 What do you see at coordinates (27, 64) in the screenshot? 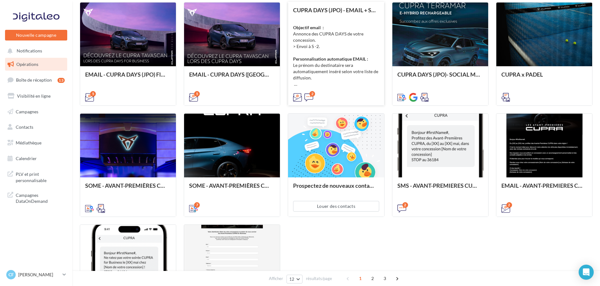
I see `span: Opérations` at bounding box center [27, 64].